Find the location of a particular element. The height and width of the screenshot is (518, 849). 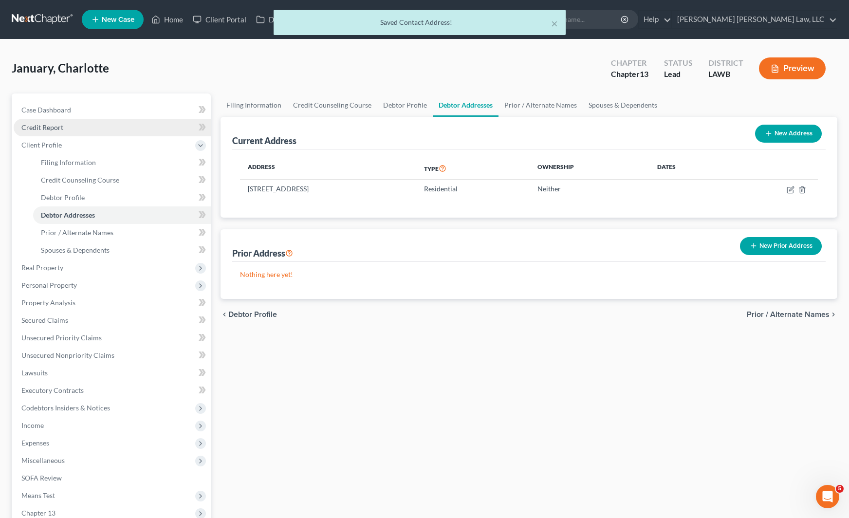

p: Nothing here yet! is located at coordinates (529, 275).